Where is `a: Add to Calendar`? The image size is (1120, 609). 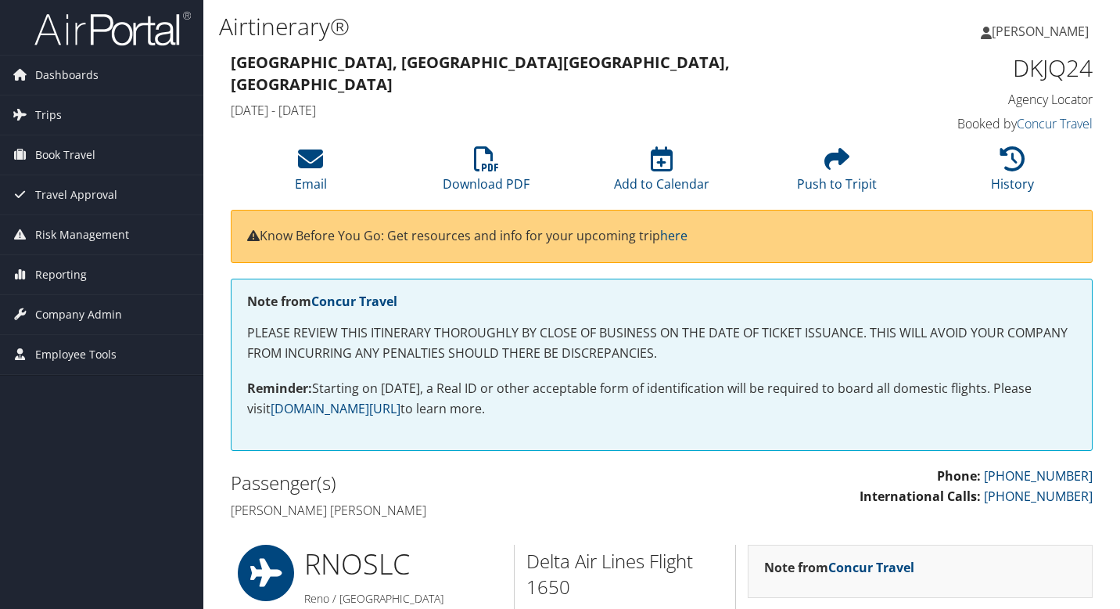 a: Add to Calendar is located at coordinates (662, 174).